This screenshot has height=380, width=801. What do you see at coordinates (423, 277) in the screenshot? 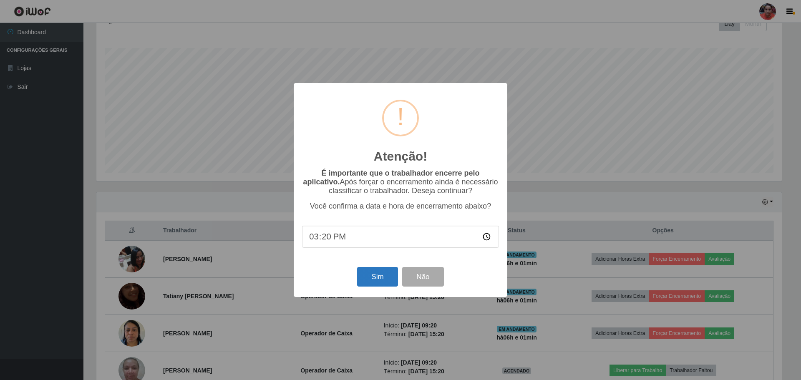
I see `button: Não` at bounding box center [423, 277].